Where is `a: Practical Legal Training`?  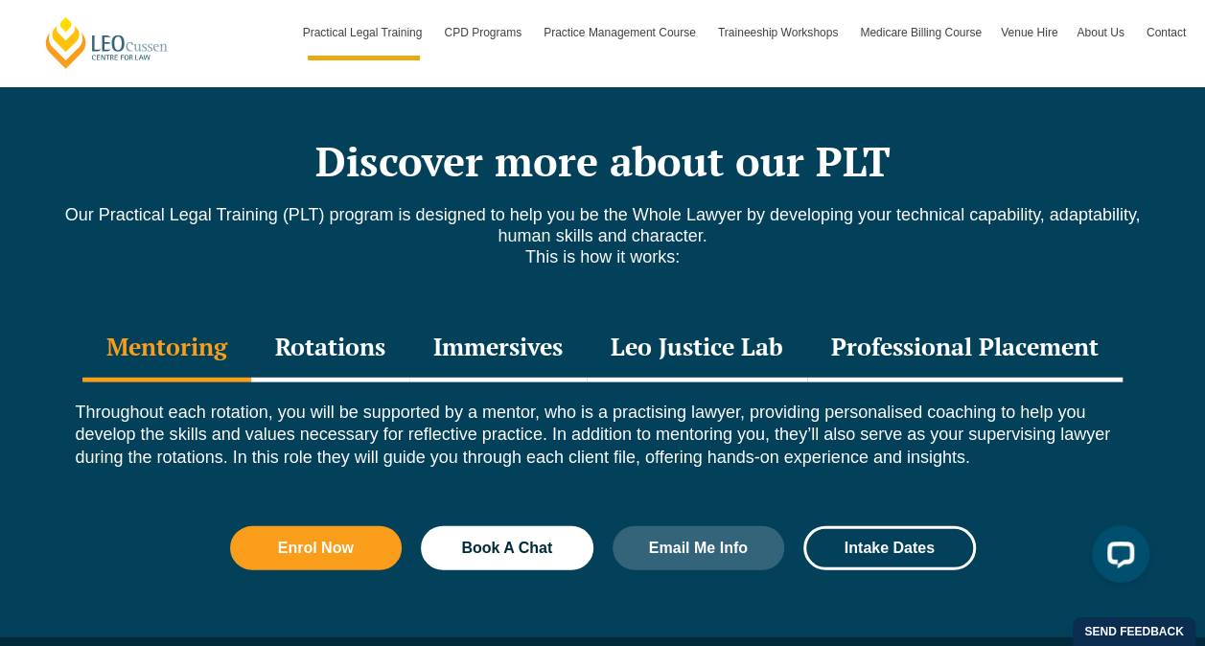 a: Practical Legal Training is located at coordinates (364, 33).